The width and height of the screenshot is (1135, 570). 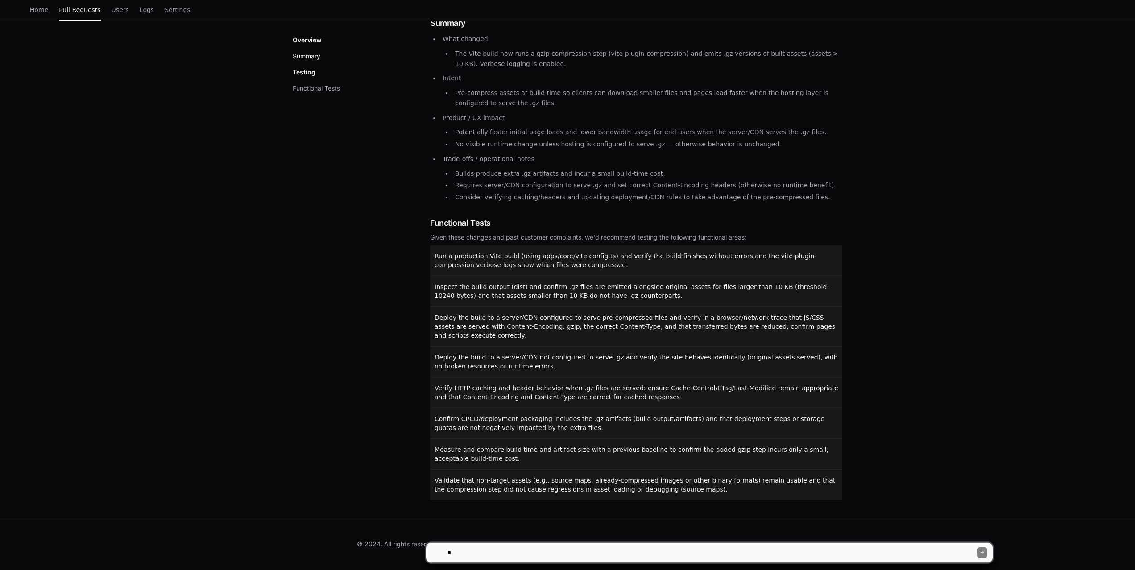 I want to click on span: Confirm CI/CD/deployment packaging includes the .gz artifacts (build output/artifacts) and that d..., so click(x=629, y=423).